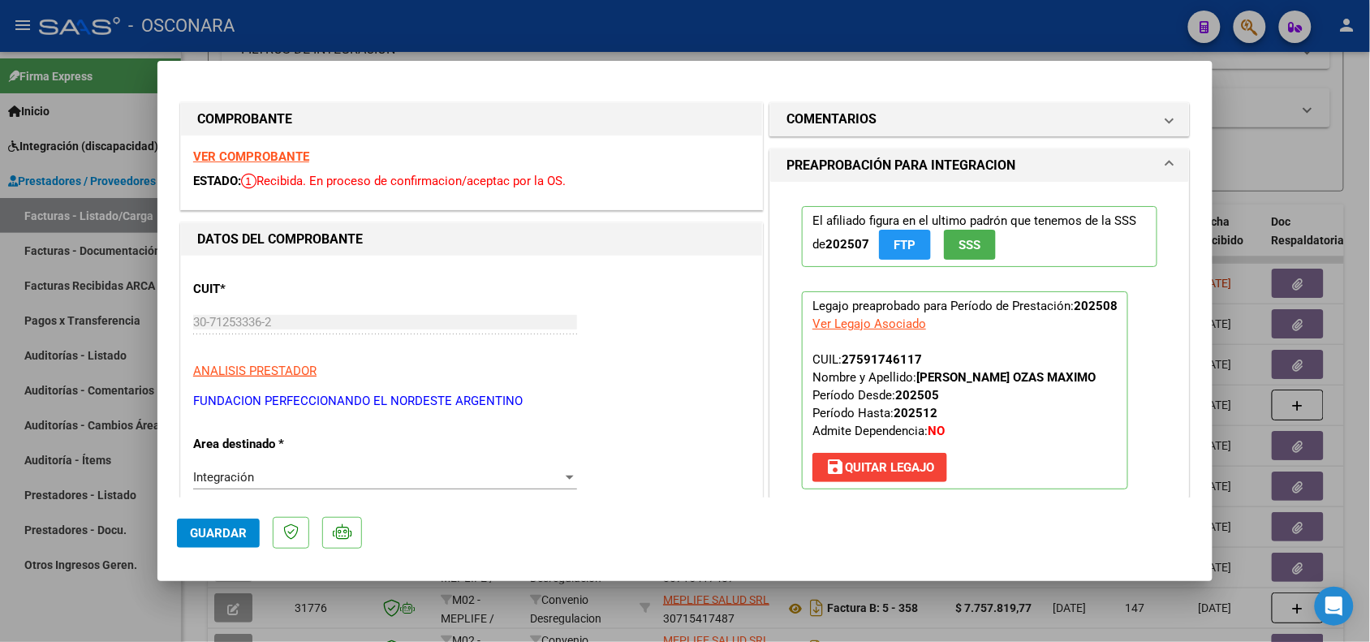 This screenshot has height=642, width=1370. What do you see at coordinates (915, 413) in the screenshot?
I see `strong: 202512` at bounding box center [915, 413].